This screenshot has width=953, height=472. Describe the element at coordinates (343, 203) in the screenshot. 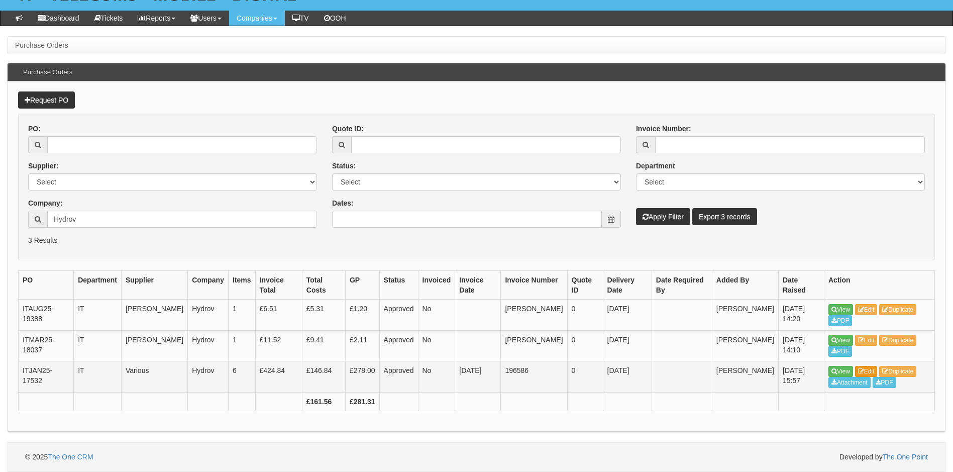

I see `label: Dates:` at that location.